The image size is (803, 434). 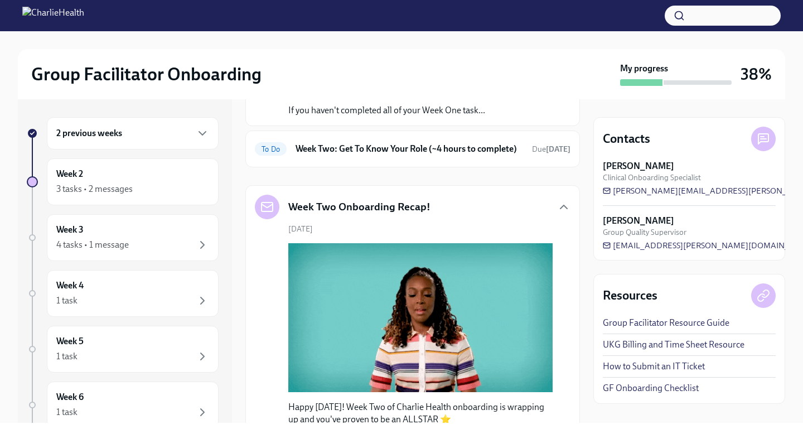 What do you see at coordinates (756, 74) in the screenshot?
I see `h3: 38%` at bounding box center [756, 74].